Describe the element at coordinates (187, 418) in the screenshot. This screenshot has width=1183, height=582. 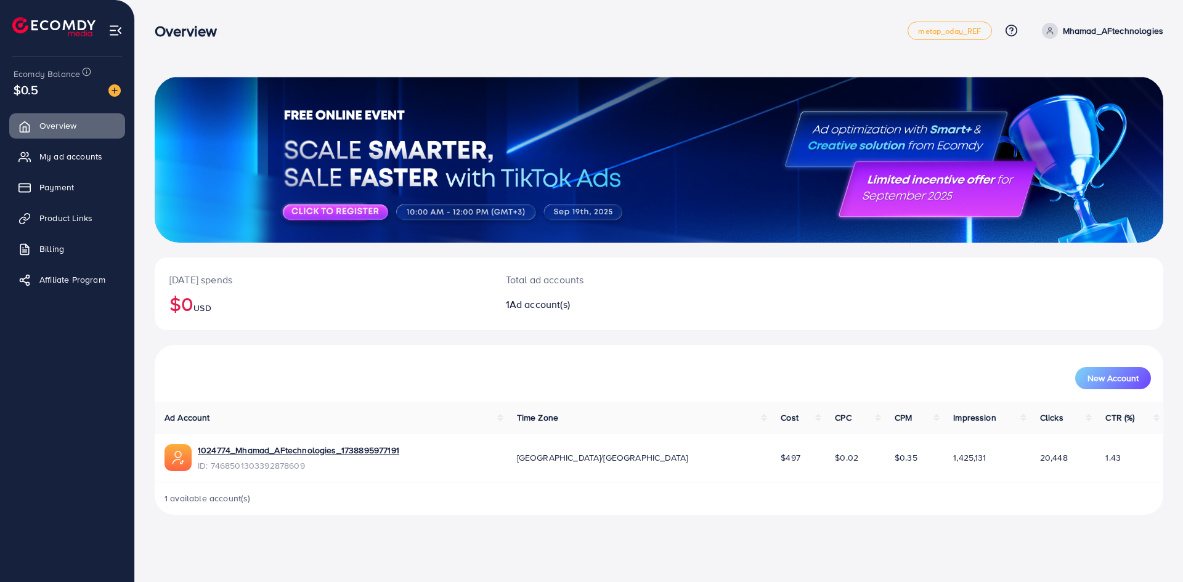
I see `span: Ad Account` at that location.